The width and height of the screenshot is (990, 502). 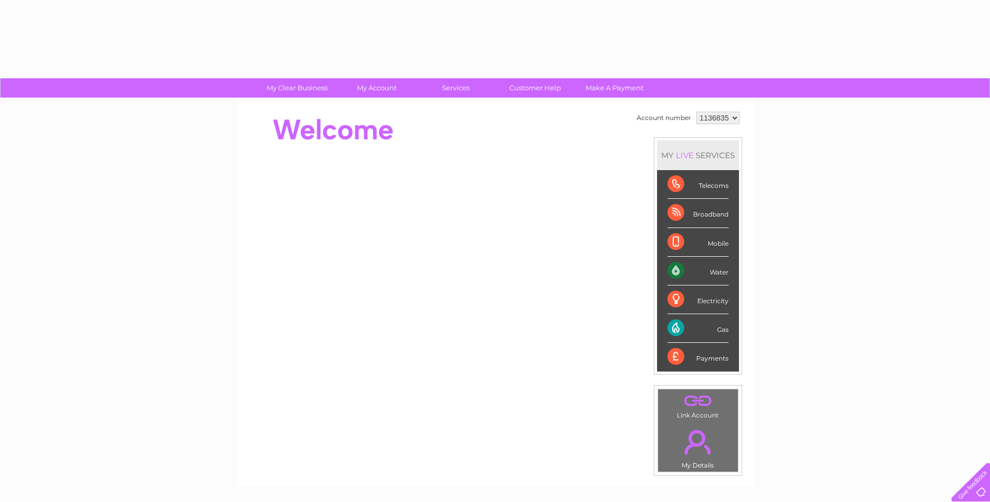 I want to click on div: Water, so click(x=697, y=271).